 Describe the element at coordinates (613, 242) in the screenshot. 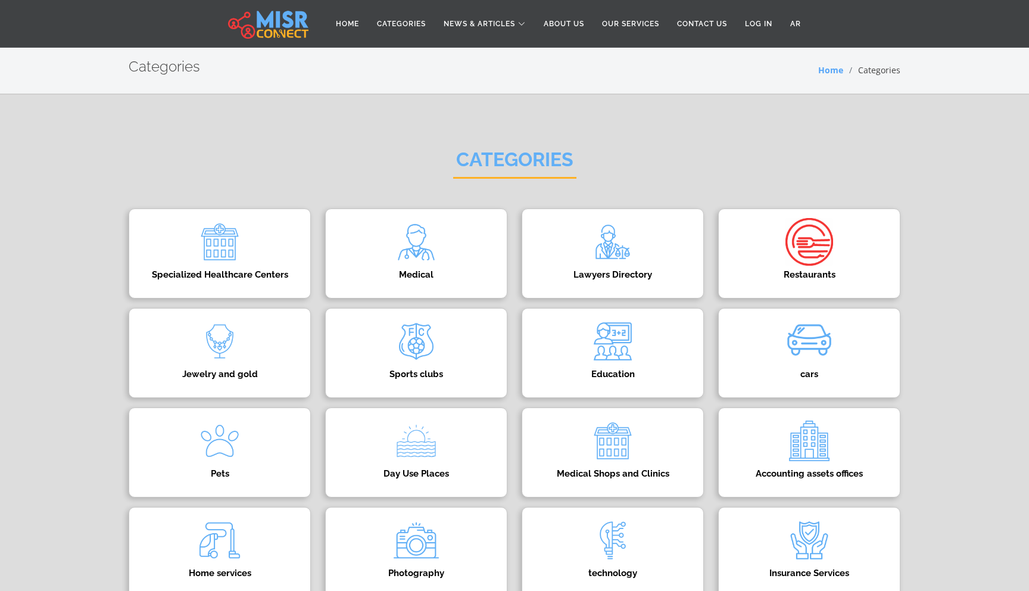

I see `img: raD5cjLJU6v6RhuxWSJh.png` at that location.